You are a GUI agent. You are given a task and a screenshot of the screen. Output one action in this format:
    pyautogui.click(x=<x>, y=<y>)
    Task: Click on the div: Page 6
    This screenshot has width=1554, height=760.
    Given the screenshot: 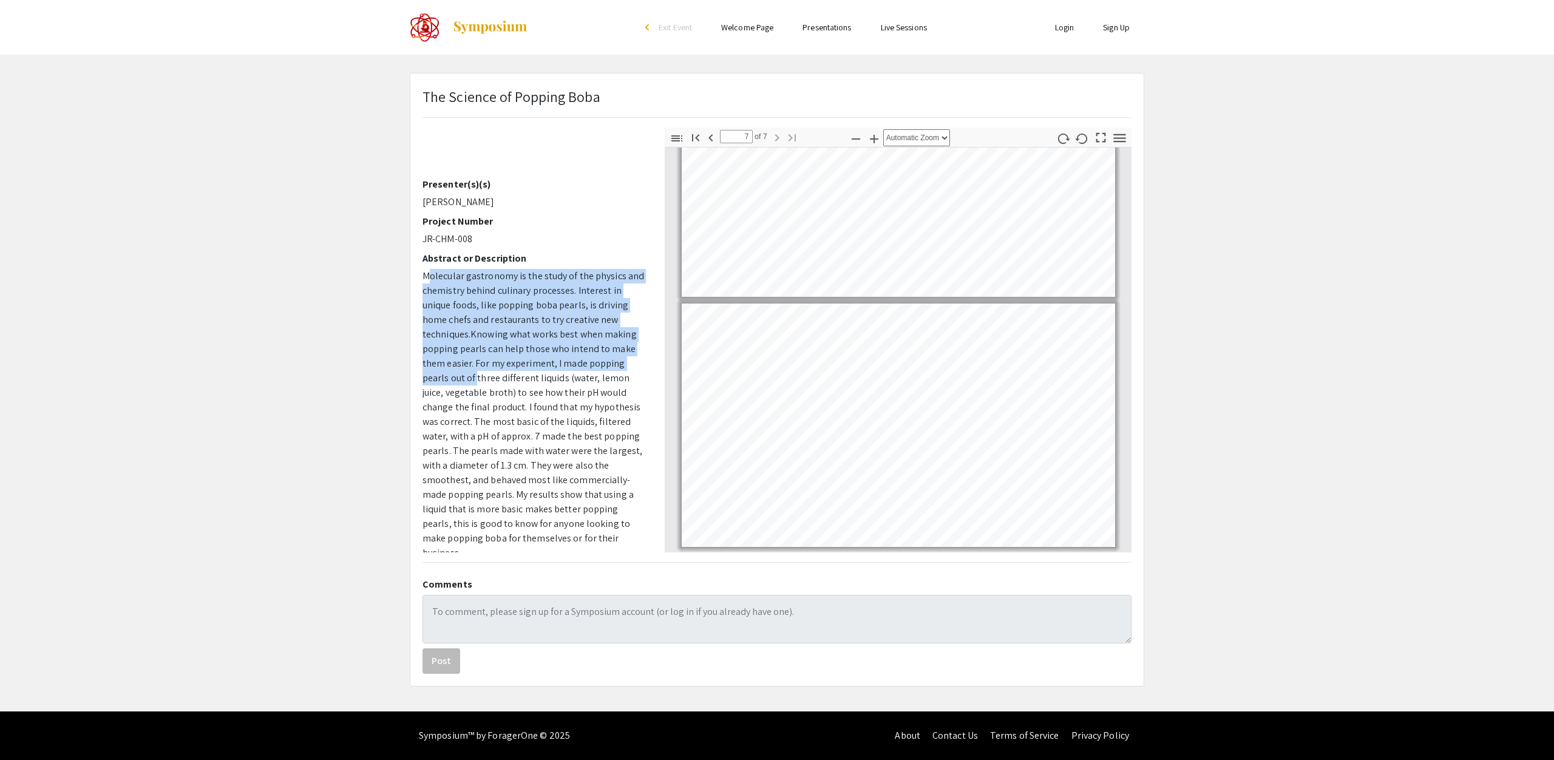 What is the action you would take?
    pyautogui.click(x=898, y=175)
    